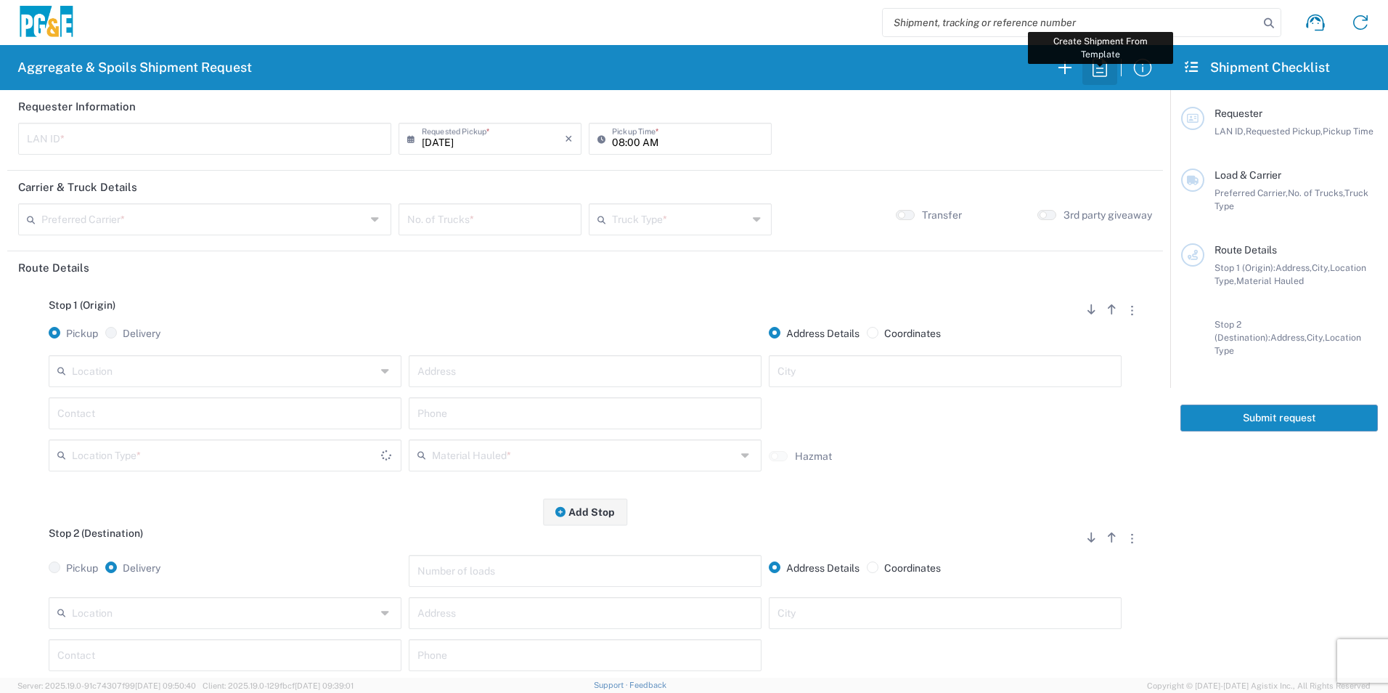 This screenshot has width=1388, height=693. Describe the element at coordinates (1284, 131) in the screenshot. I see `span: Requested Pickup,` at that location.